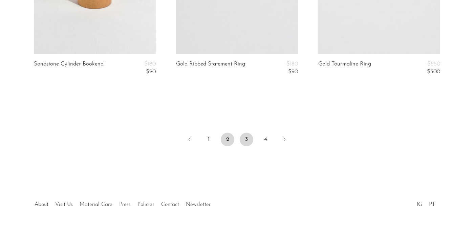 The width and height of the screenshot is (474, 246). Describe the element at coordinates (125, 204) in the screenshot. I see `a: Press` at that location.